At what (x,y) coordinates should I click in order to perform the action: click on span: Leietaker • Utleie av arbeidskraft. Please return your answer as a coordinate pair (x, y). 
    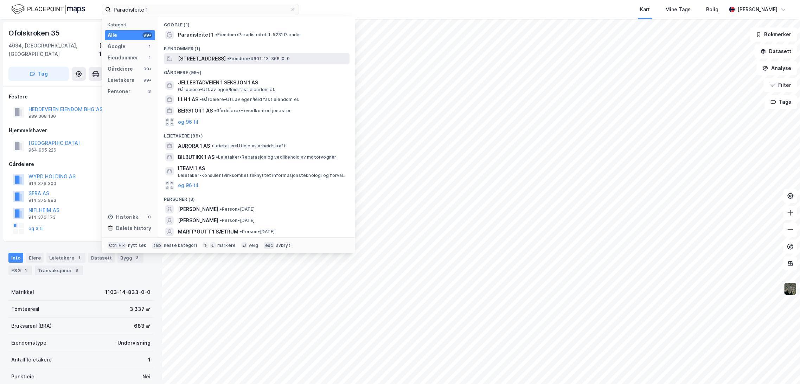
    Looking at the image, I should click on (249, 146).